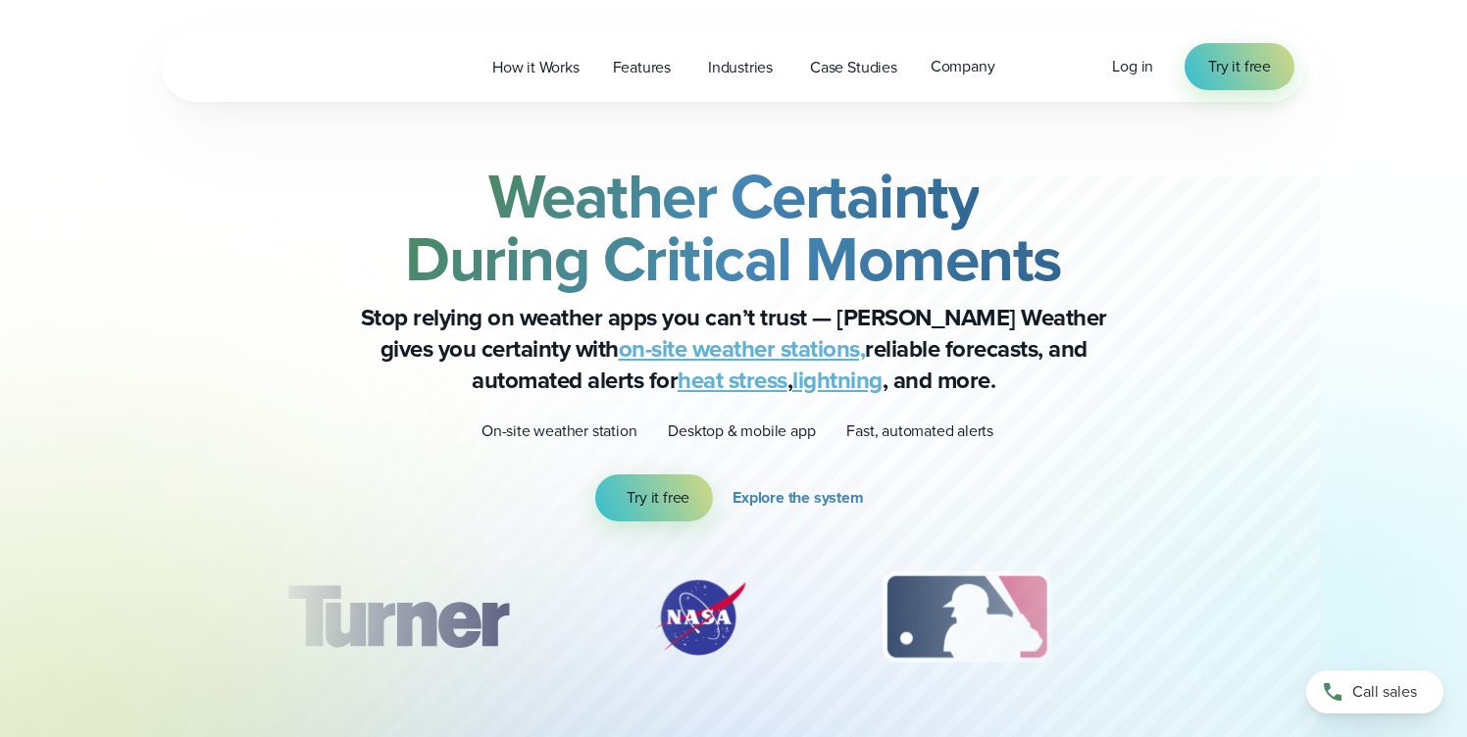  What do you see at coordinates (1133, 67) in the screenshot?
I see `a: Log in` at bounding box center [1133, 67].